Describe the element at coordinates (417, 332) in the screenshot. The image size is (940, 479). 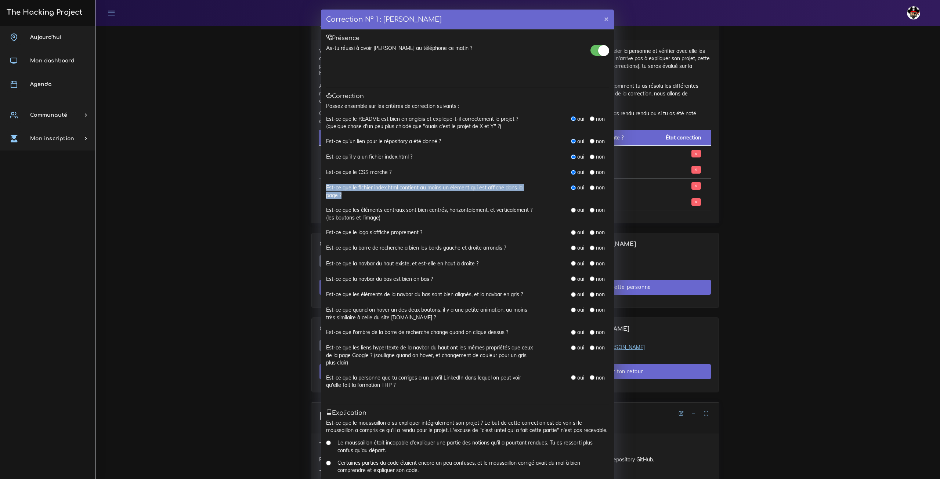
I see `label: Est-ce que l'ombre de la barre de recherche change quand on clique dessus ?` at that location.